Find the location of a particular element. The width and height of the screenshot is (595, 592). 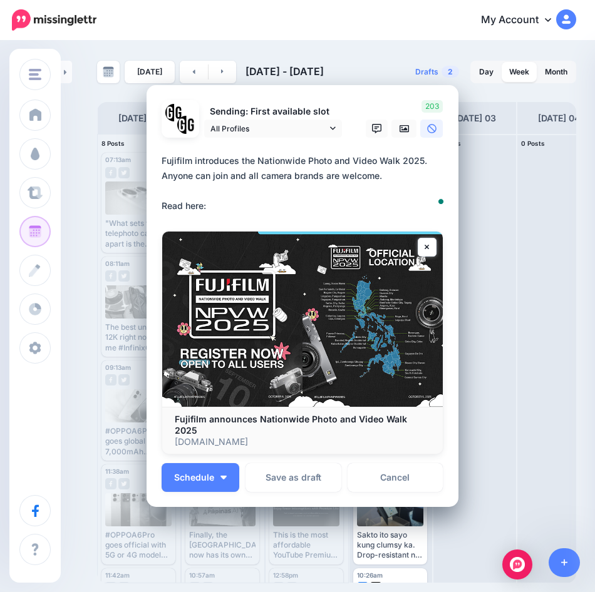

span: All Profiles is located at coordinates (269, 128).